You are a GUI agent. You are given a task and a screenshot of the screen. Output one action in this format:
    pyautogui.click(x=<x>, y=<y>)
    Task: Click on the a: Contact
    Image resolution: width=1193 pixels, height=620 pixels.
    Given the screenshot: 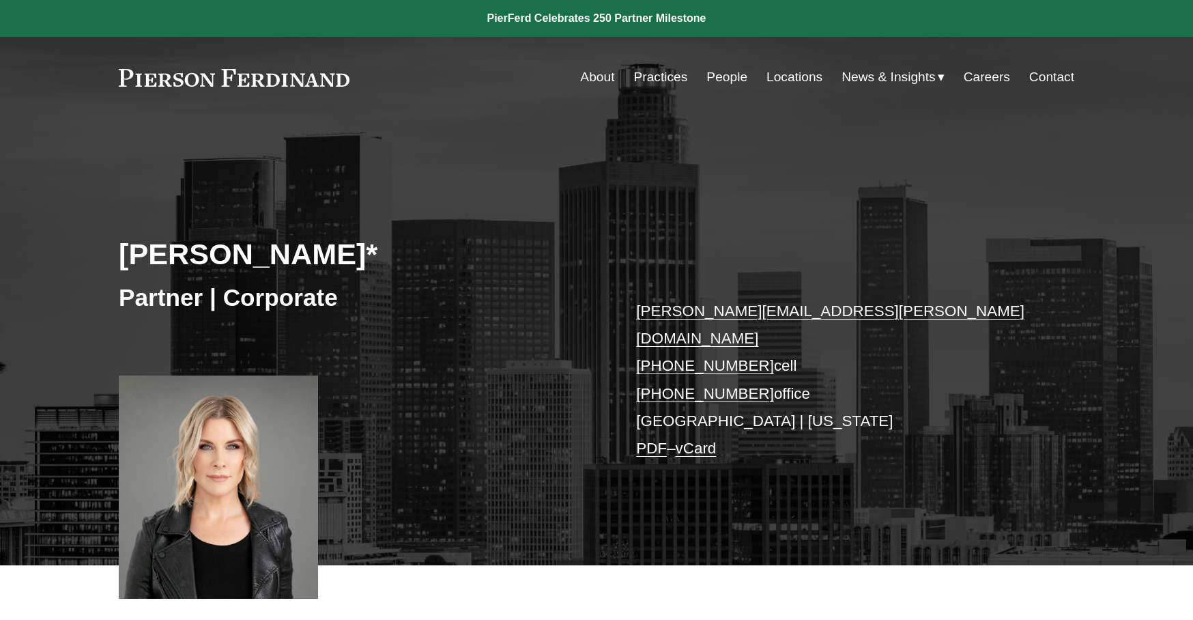 What is the action you would take?
    pyautogui.click(x=1052, y=77)
    